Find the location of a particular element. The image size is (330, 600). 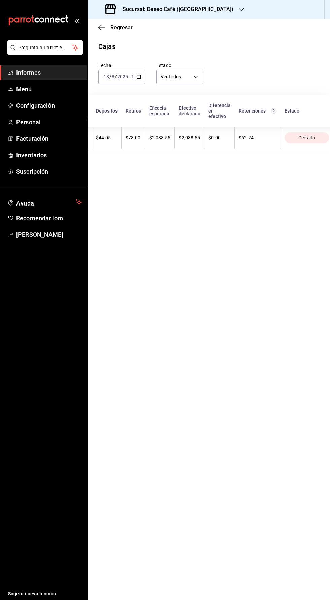

font: Sugerir nueva función is located at coordinates (32, 594).